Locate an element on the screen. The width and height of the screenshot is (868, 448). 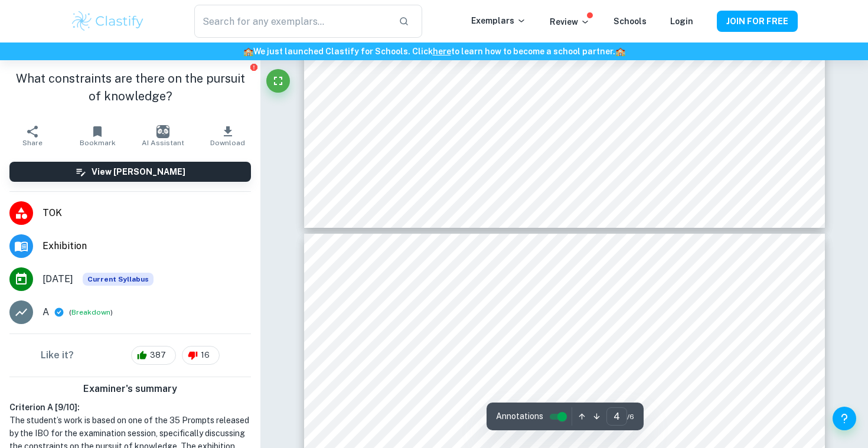
img: AI Assistant is located at coordinates (163, 132).